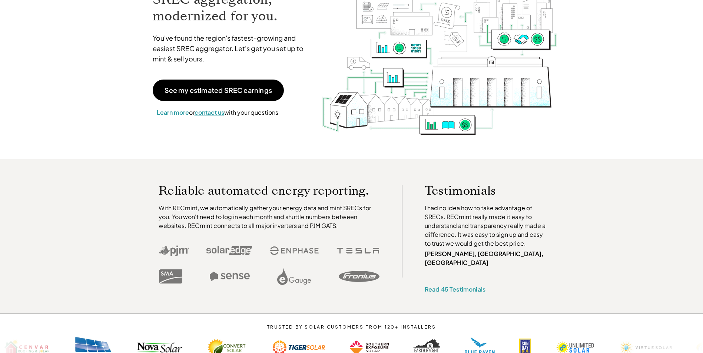  I want to click on span: Learn more, so click(173, 112).